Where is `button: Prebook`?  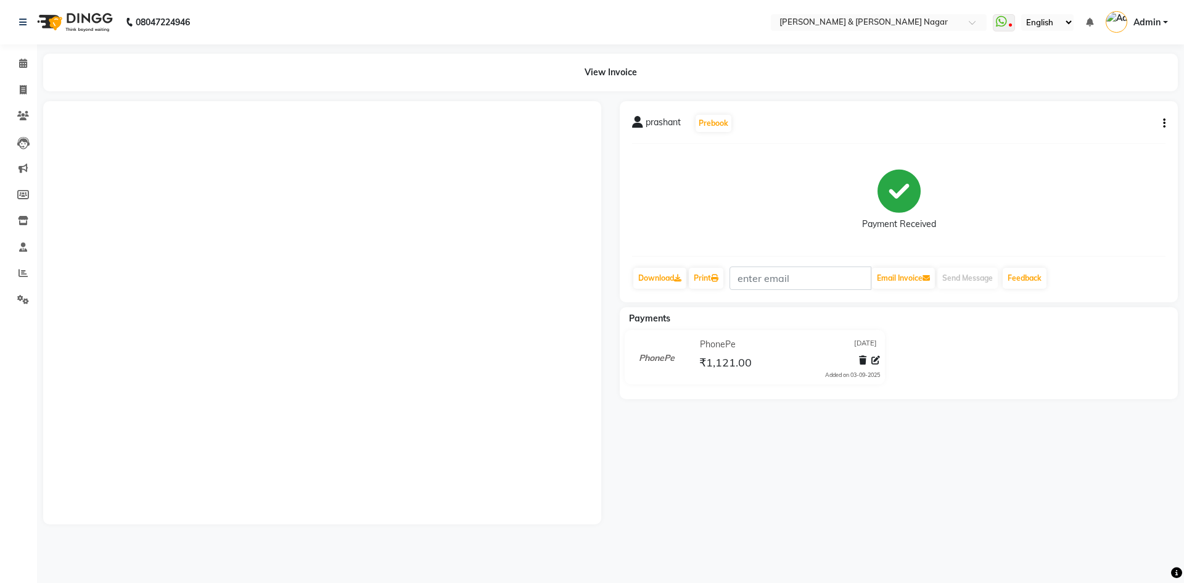
button: Prebook is located at coordinates (714, 123).